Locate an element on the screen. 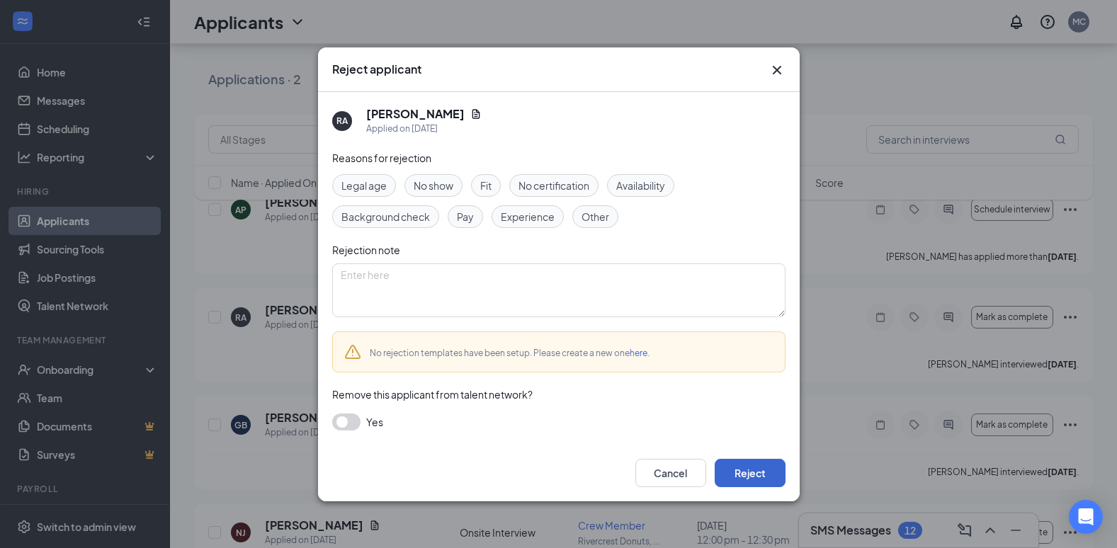 This screenshot has width=1117, height=548. span: Yes is located at coordinates (375, 422).